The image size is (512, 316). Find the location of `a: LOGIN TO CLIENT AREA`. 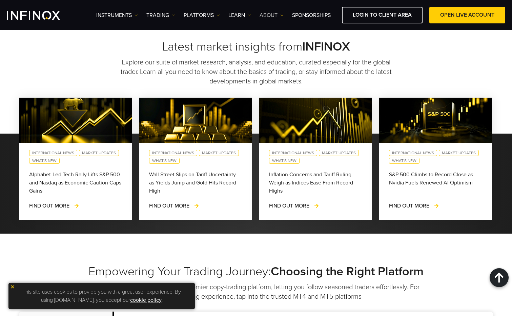

a: LOGIN TO CLIENT AREA is located at coordinates (382, 15).